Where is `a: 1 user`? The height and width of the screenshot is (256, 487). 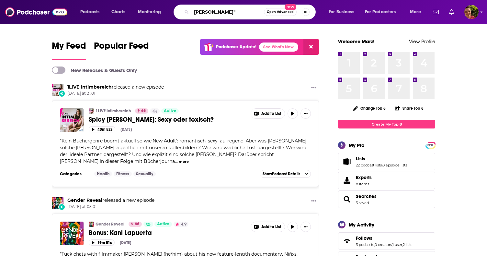 a: 1 user is located at coordinates (398, 244).